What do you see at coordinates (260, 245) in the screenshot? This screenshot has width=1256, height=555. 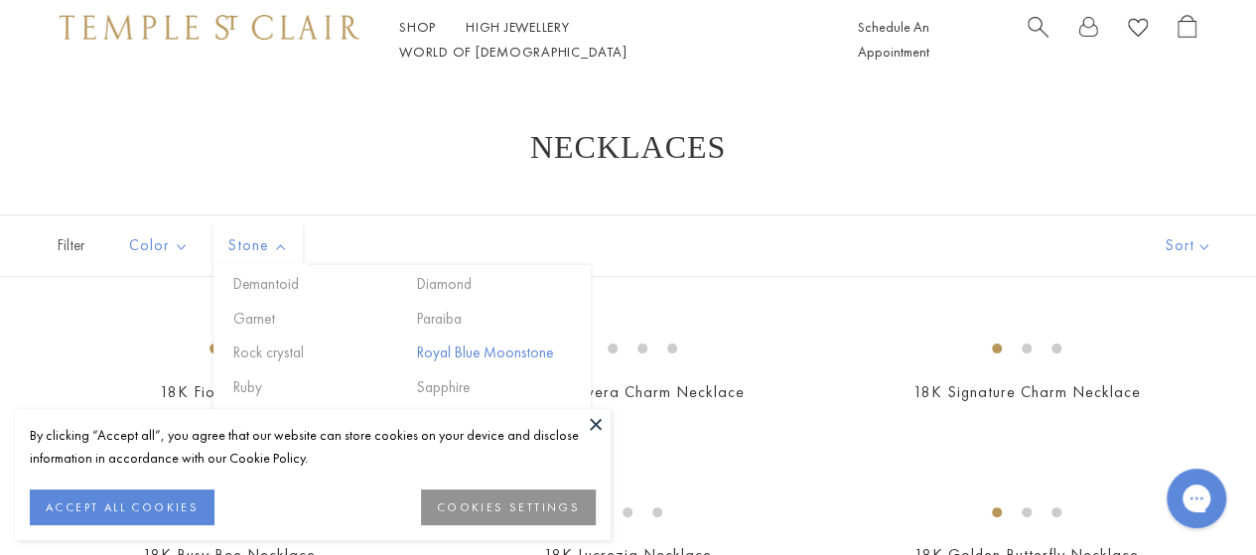 I see `span: Stone` at bounding box center [260, 245].